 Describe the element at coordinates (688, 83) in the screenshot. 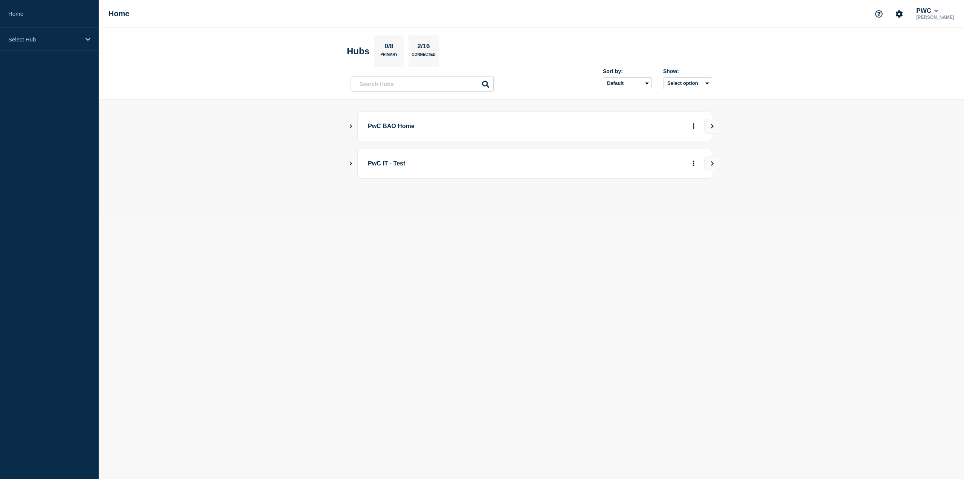

I see `button: Select option` at that location.